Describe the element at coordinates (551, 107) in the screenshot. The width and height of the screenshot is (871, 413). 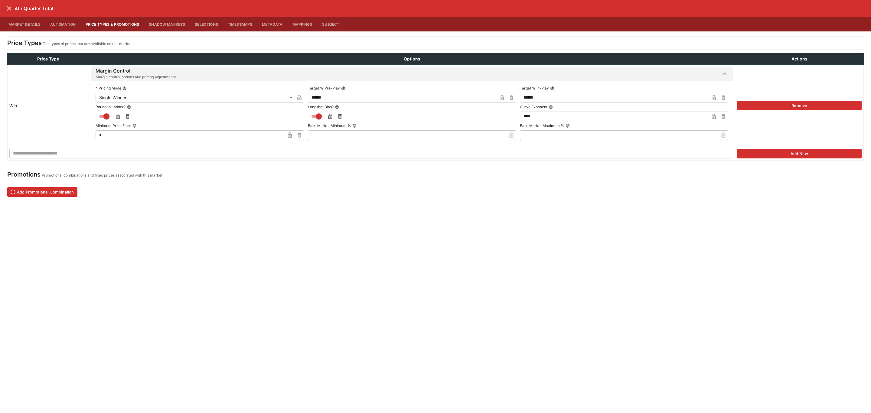
I see `button: Curve Exponent` at that location.